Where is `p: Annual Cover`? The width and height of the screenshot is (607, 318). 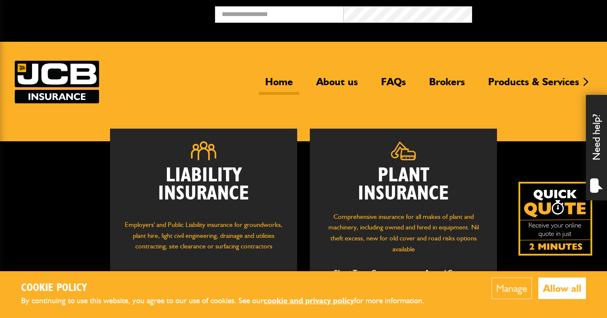 p: Annual Cover is located at coordinates (445, 273).